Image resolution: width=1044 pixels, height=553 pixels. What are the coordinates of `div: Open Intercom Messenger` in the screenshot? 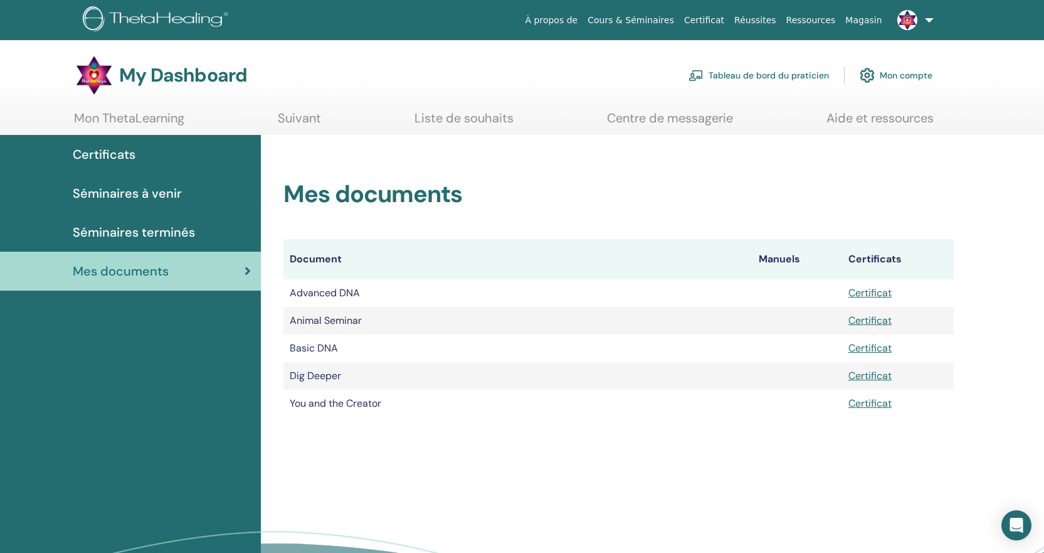 It's located at (1017, 525).